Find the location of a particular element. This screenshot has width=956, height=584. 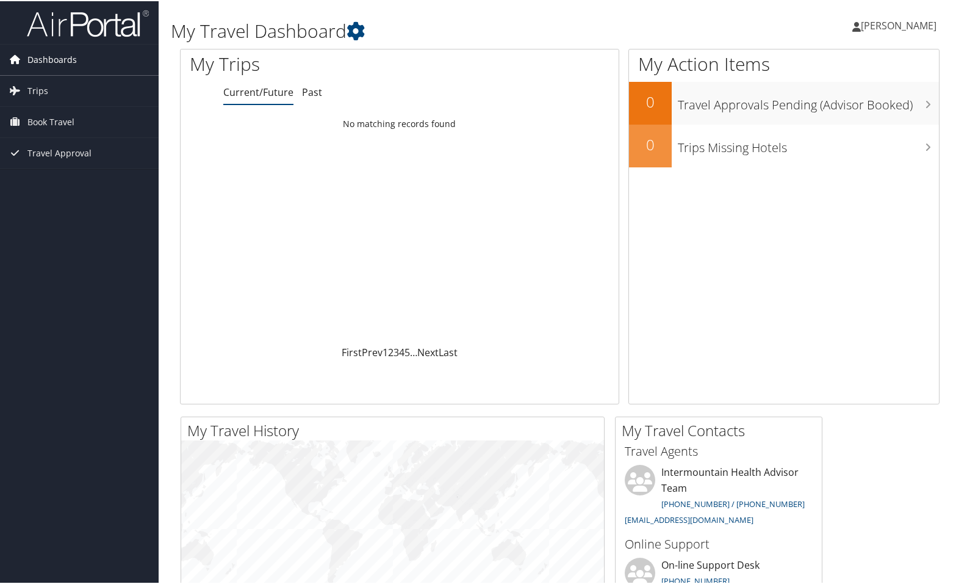

h2: My Travel Contacts is located at coordinates (722, 429).